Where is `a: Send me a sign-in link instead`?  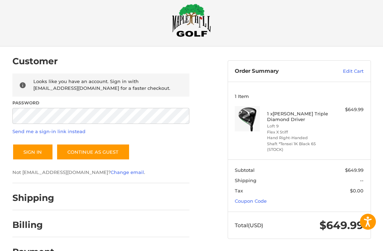 a: Send me a sign-in link instead is located at coordinates (49, 131).